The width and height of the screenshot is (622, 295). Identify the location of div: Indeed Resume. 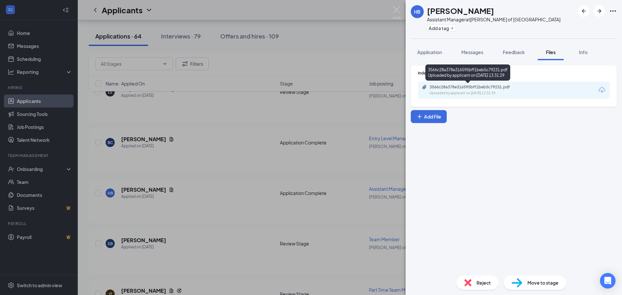
(514, 73).